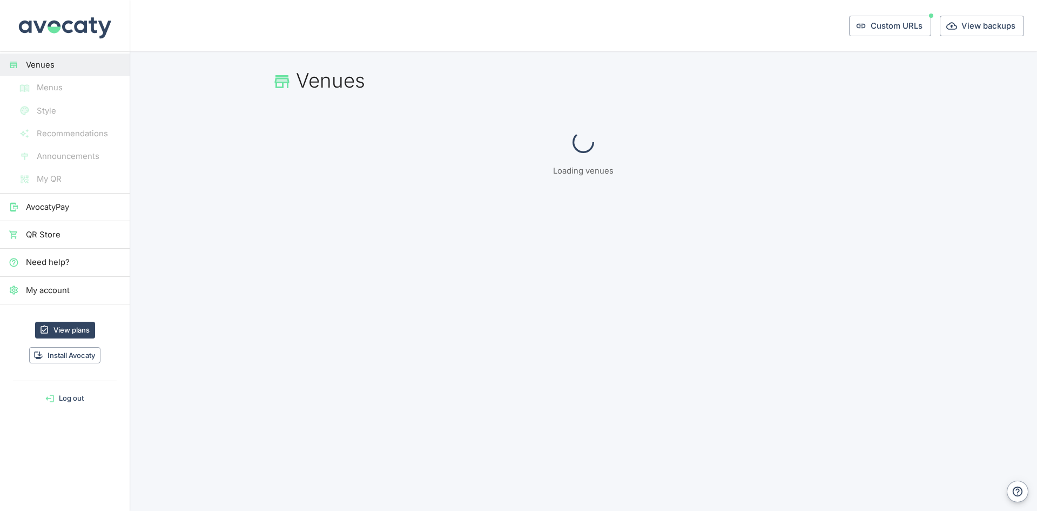  I want to click on span: Venues, so click(73, 65).